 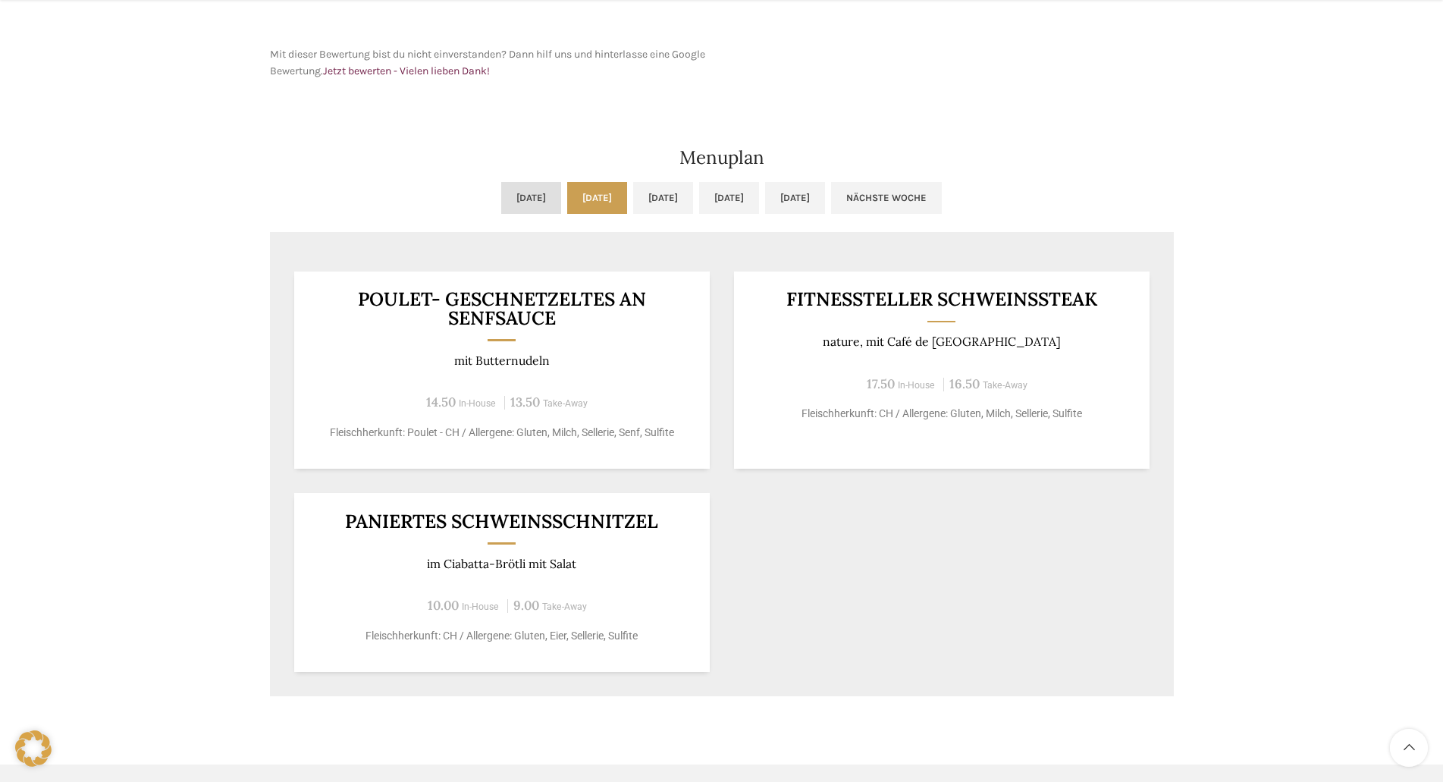 What do you see at coordinates (501, 563) in the screenshot?
I see `p: im Ciabatta-Brötli mit Salat` at bounding box center [501, 563].